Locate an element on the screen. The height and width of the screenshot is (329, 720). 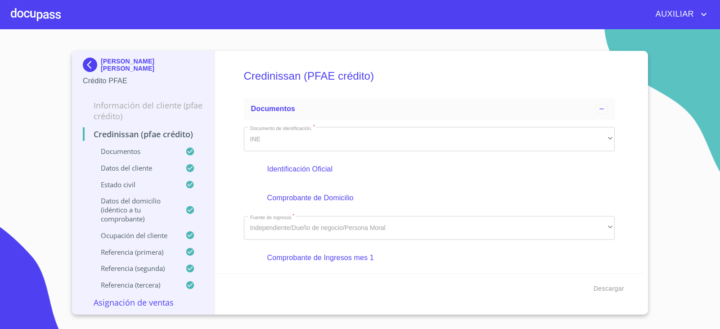
img: Docupass spot blue is located at coordinates (92, 65).